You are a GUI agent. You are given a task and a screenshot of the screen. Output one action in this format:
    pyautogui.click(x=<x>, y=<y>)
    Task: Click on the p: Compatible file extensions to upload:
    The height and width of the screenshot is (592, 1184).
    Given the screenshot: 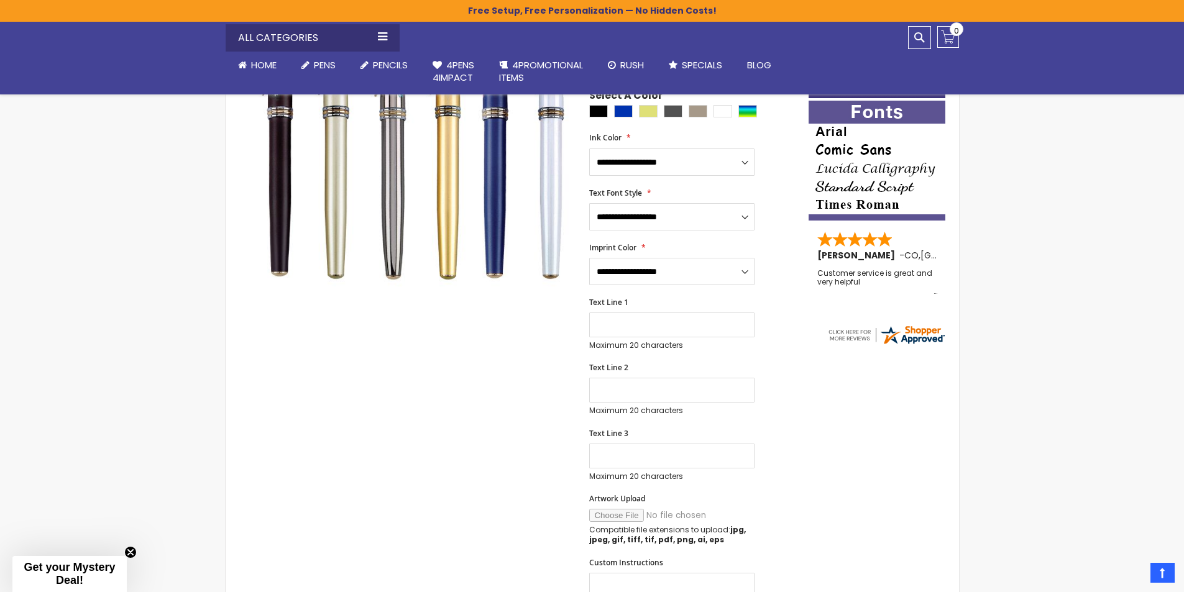 What is the action you would take?
    pyautogui.click(x=672, y=535)
    